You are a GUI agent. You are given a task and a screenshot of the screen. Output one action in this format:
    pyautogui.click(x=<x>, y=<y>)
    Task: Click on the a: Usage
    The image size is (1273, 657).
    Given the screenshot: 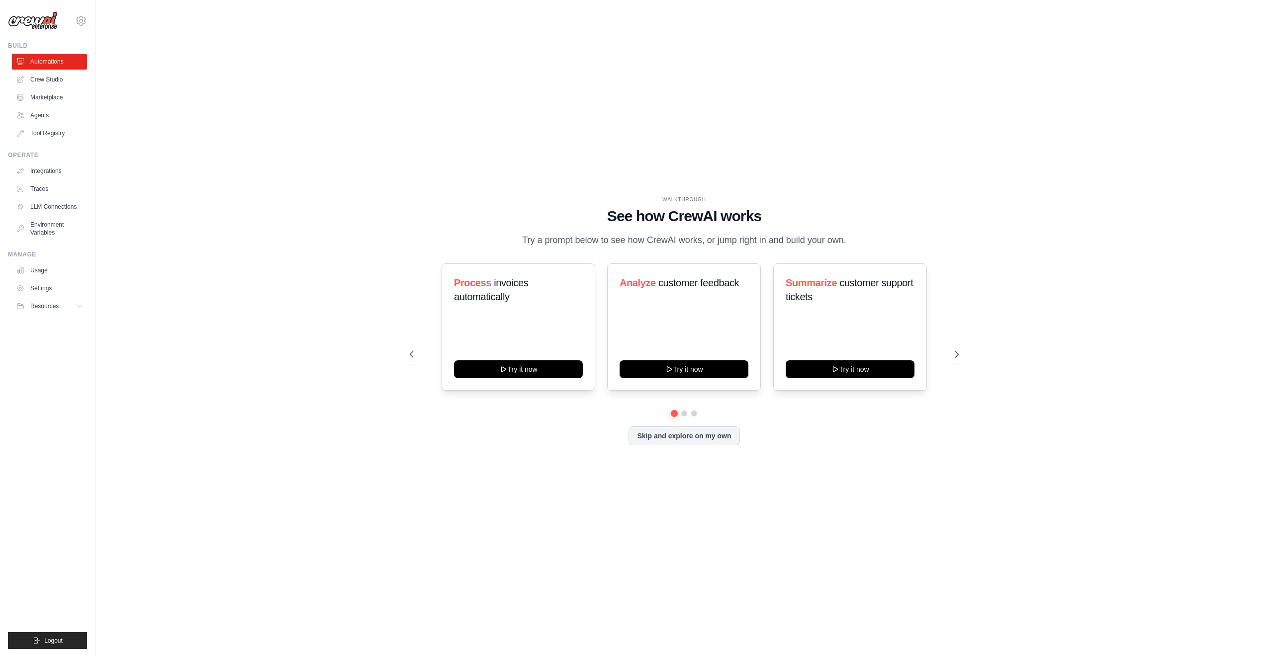 What is the action you would take?
    pyautogui.click(x=49, y=270)
    